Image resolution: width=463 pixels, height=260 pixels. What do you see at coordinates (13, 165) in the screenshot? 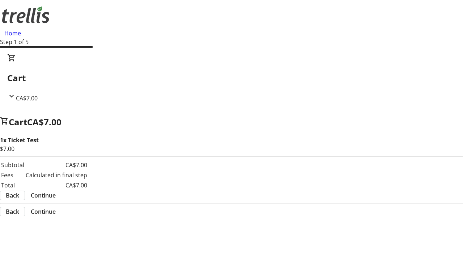
I see `td: Subtotal` at bounding box center [13, 165].